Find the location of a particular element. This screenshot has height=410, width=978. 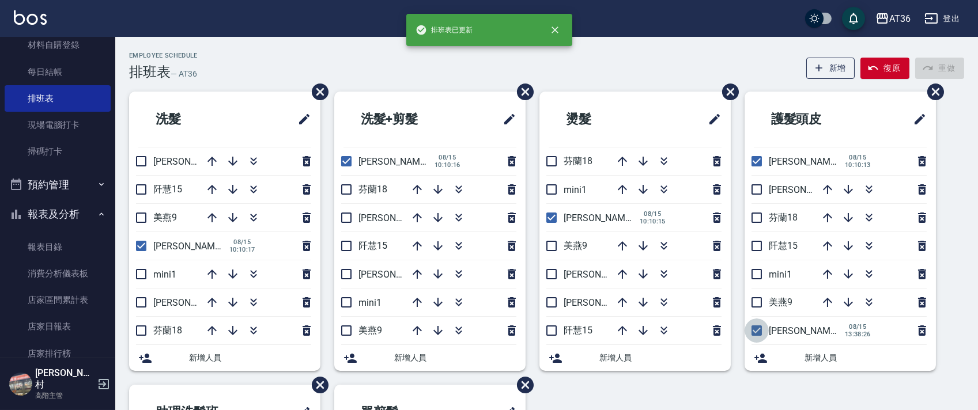

h2: 洗髮 is located at coordinates (191, 119).